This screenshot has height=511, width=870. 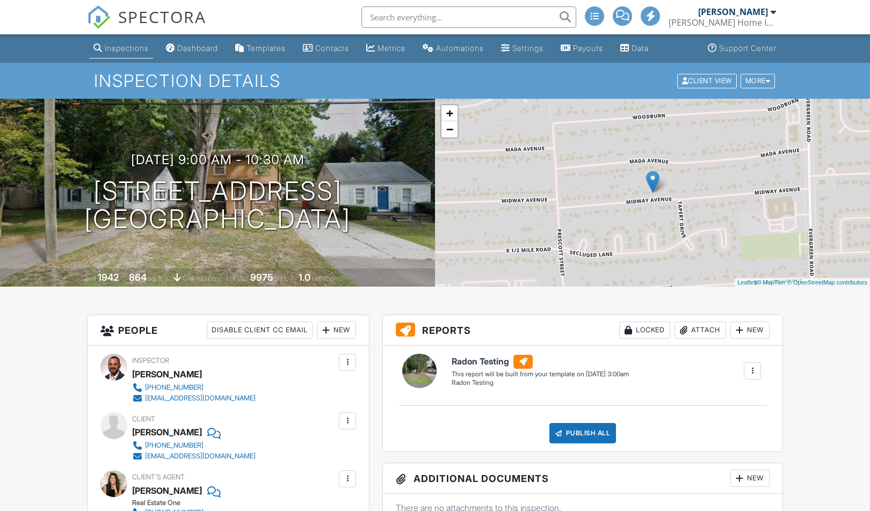 I want to click on div: Locked, so click(x=645, y=330).